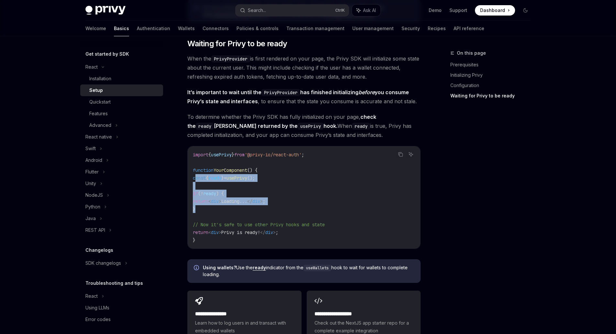 This screenshot has height=334, width=616. Describe the element at coordinates (122, 102) in the screenshot. I see `a: Quickstart` at that location.